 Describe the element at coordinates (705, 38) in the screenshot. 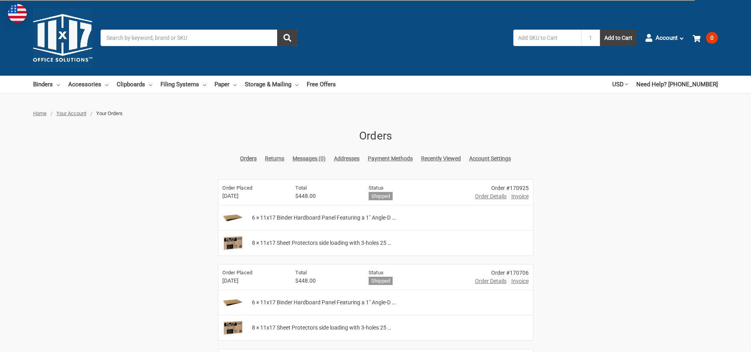

I see `a: 0` at that location.